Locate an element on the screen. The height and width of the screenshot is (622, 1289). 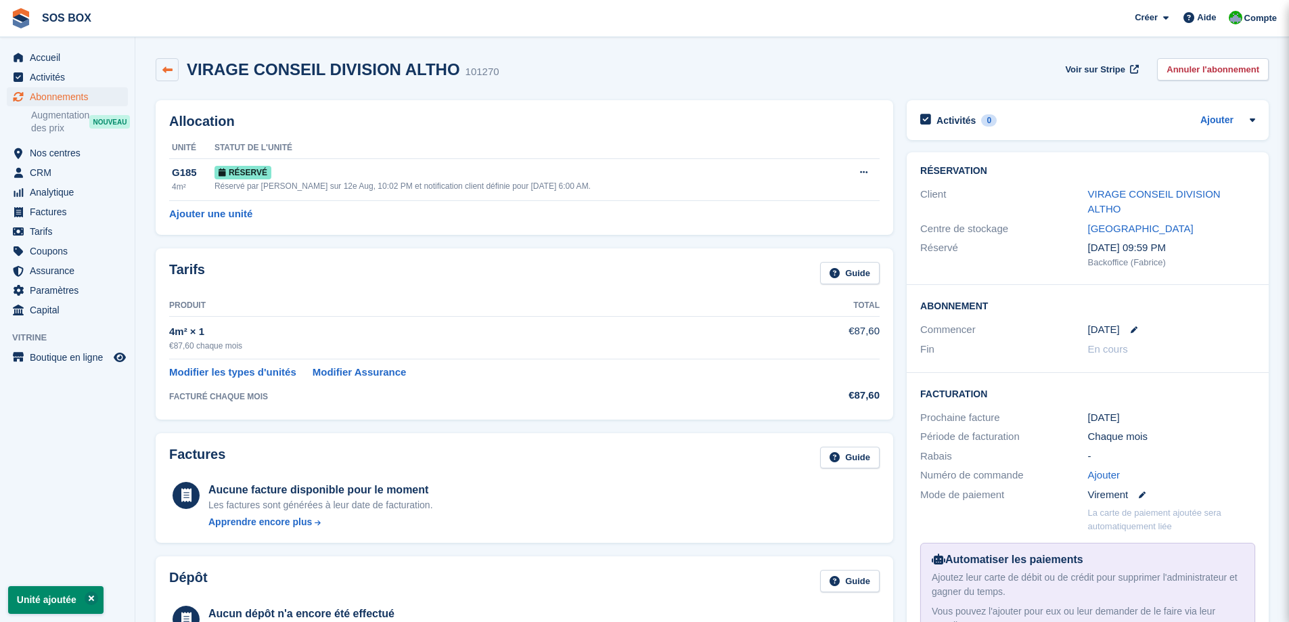
a: SOS BOX is located at coordinates (66, 18).